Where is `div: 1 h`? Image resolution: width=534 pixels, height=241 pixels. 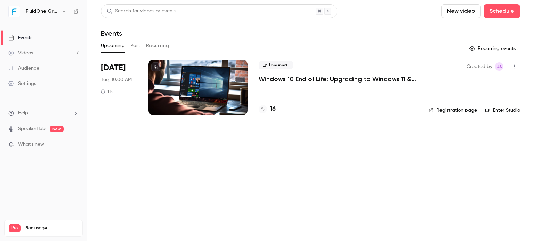
div: 1 h is located at coordinates (107, 92).